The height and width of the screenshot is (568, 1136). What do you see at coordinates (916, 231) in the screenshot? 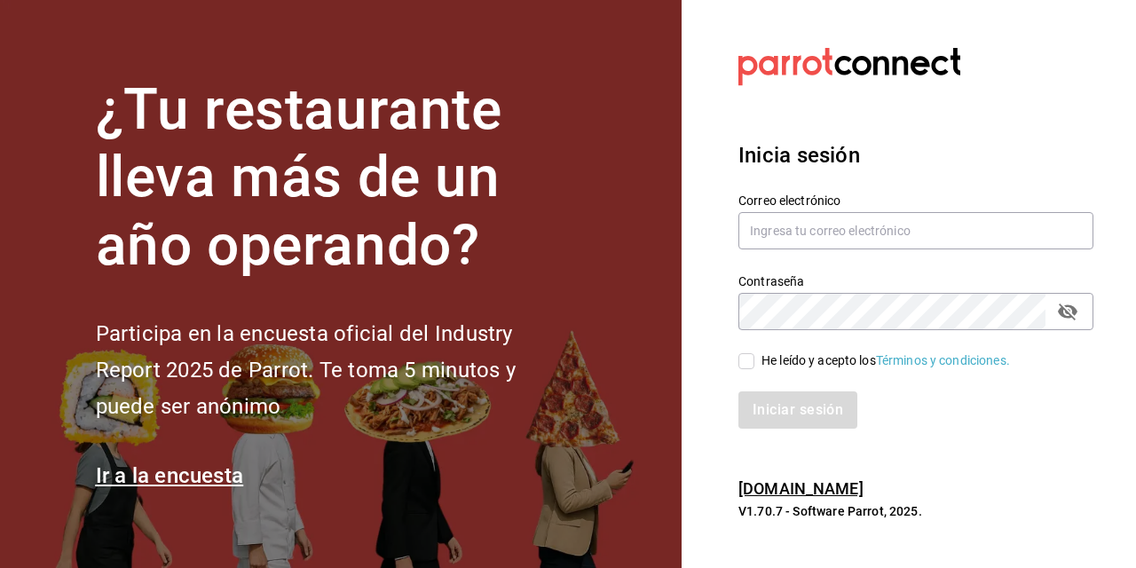
I see `input: Ingresa tu correo electrónico` at bounding box center [916, 231].